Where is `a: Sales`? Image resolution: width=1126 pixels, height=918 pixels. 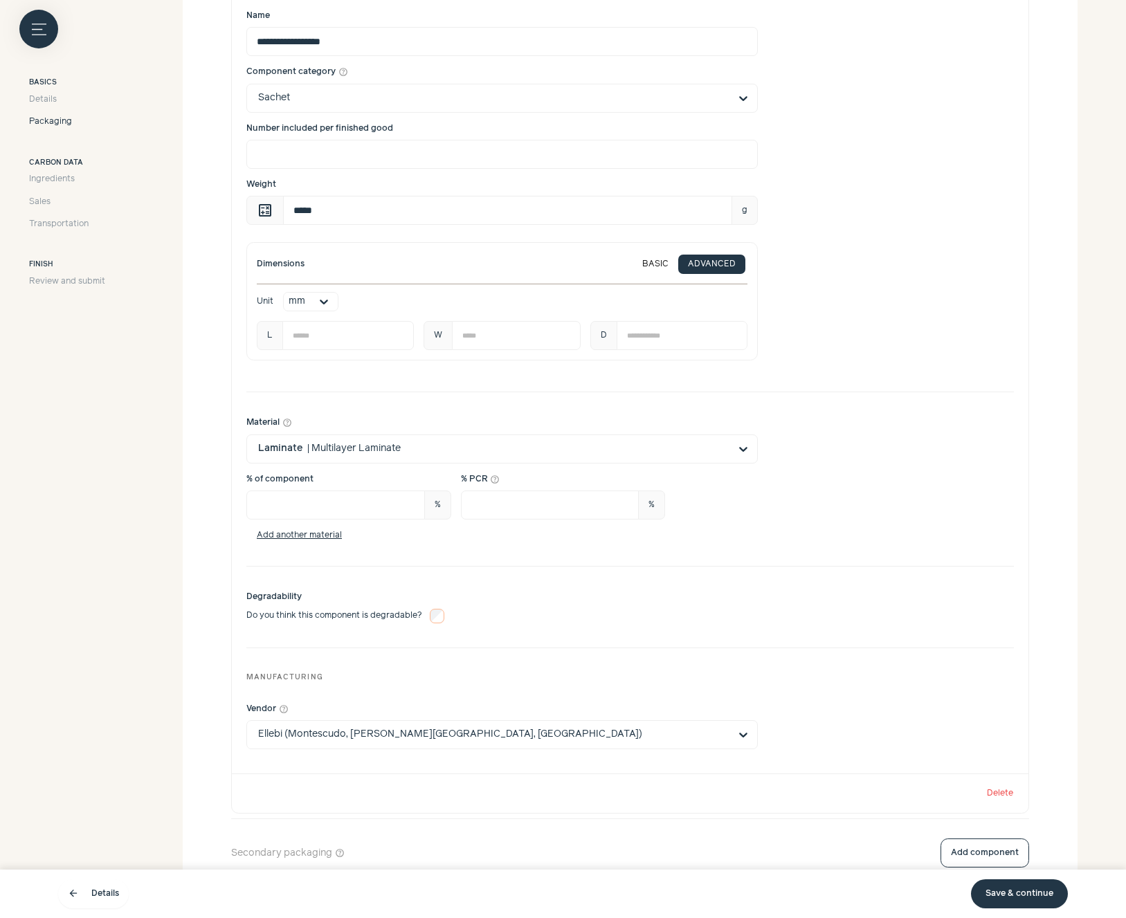
a: Sales is located at coordinates (67, 202).